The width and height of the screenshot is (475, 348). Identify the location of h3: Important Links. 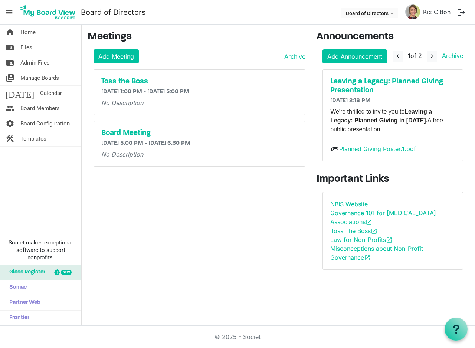
(393, 180).